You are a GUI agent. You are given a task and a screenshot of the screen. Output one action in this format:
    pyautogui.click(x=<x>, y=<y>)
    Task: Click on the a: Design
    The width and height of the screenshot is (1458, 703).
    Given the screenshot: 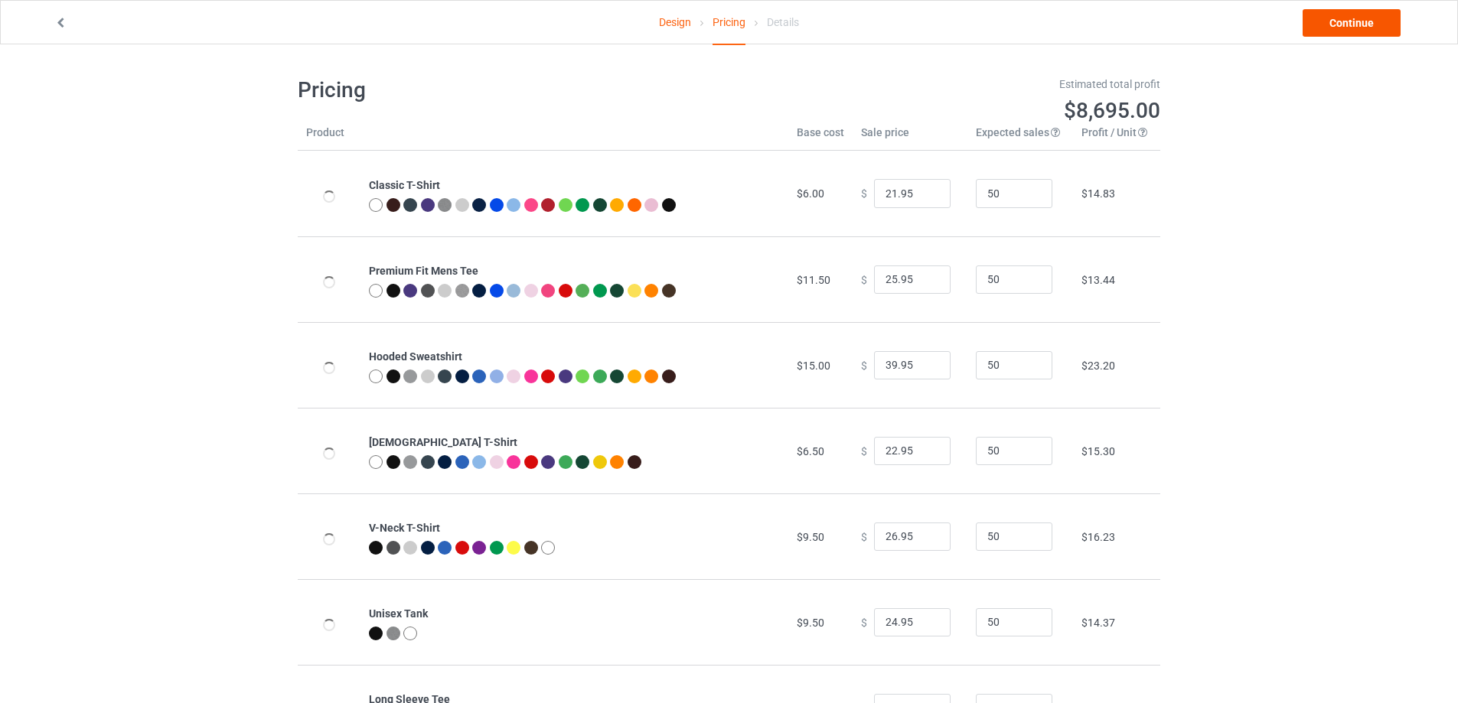 What is the action you would take?
    pyautogui.click(x=675, y=22)
    